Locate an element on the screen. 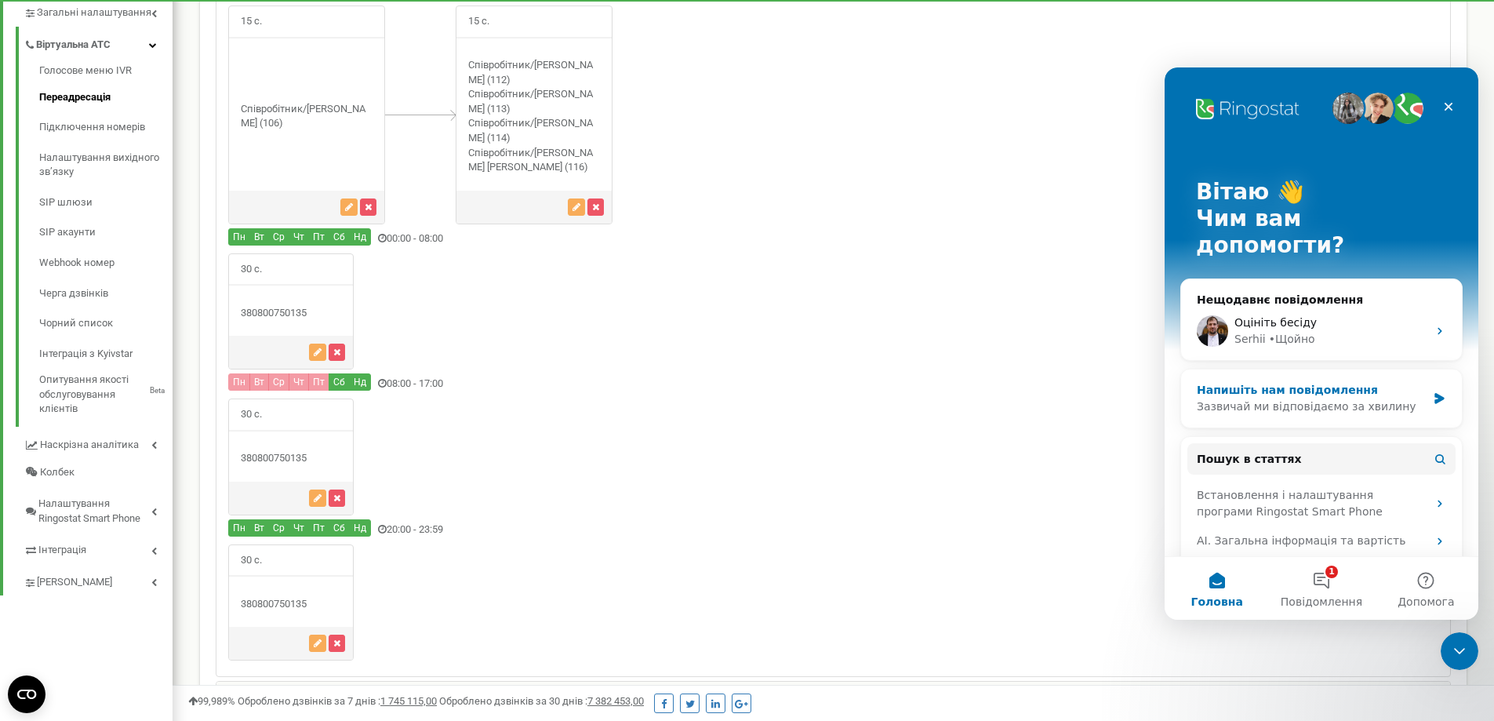  span: Оцініть бесіду is located at coordinates (111, 255).